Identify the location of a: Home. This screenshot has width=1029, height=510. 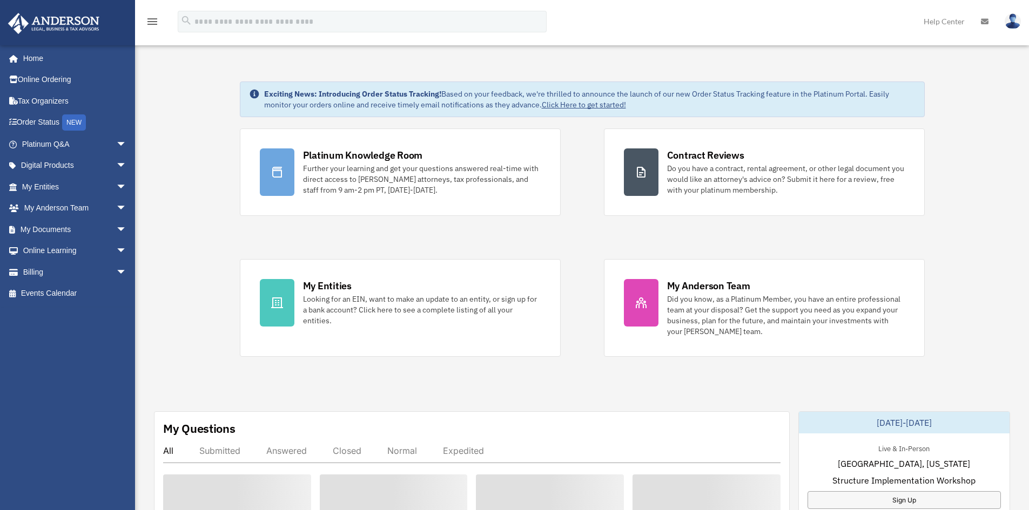
(72, 58).